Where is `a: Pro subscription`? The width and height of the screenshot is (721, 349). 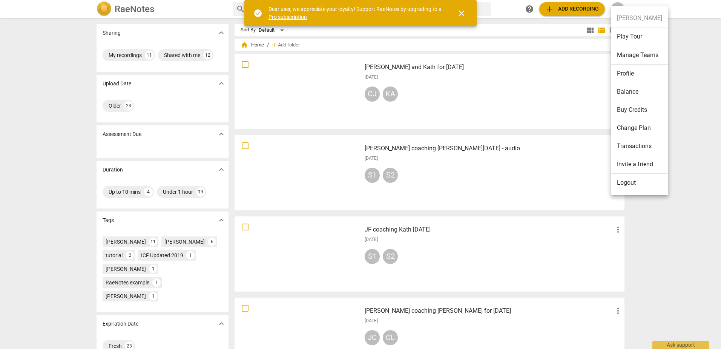 a: Pro subscription is located at coordinates (288, 17).